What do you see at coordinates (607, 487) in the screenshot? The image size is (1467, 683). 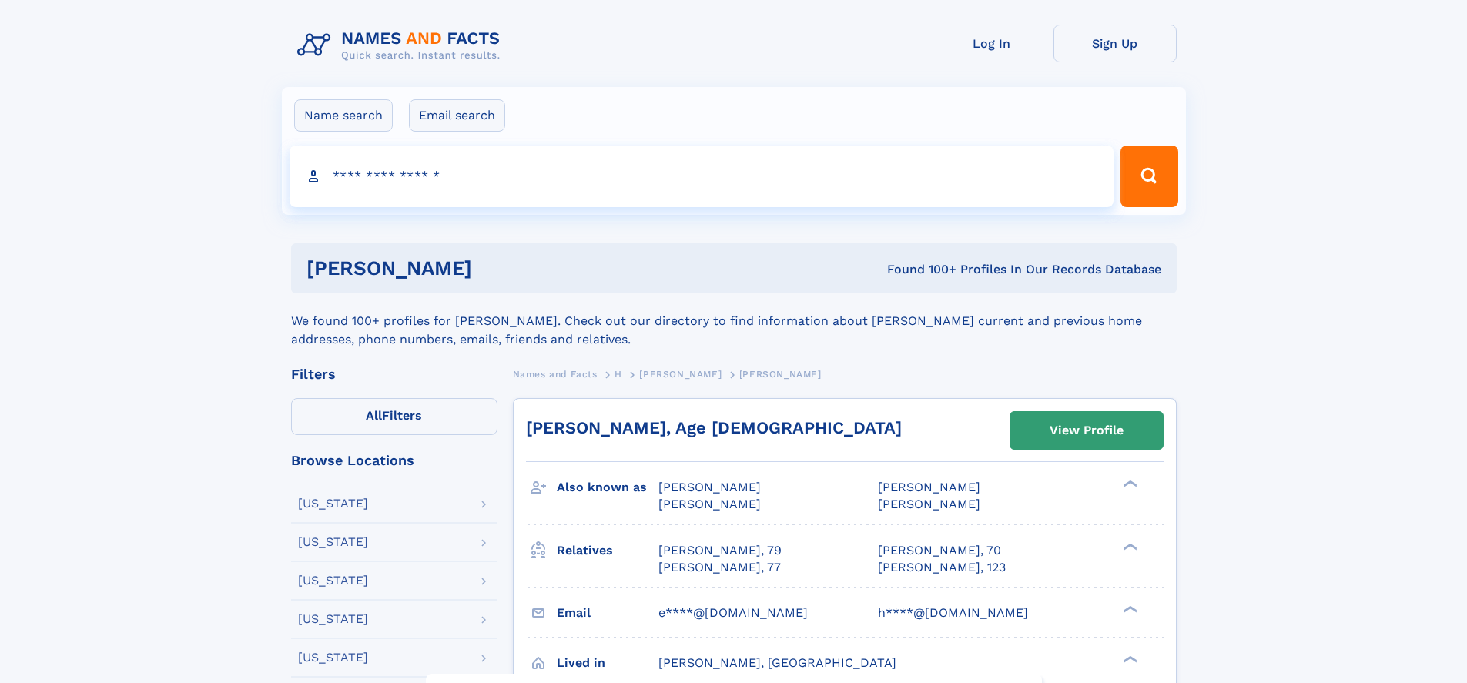 I see `h3: Also known as` at bounding box center [607, 487].